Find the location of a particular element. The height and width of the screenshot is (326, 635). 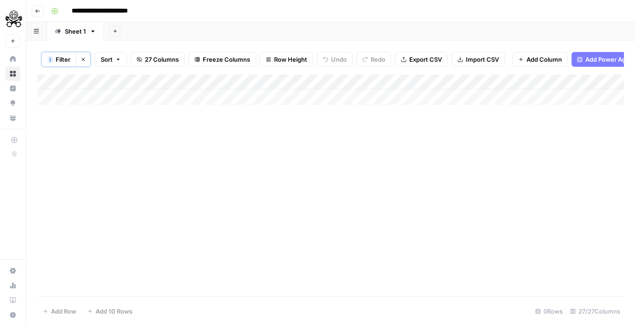

a: Sheet 1 is located at coordinates (75, 31).